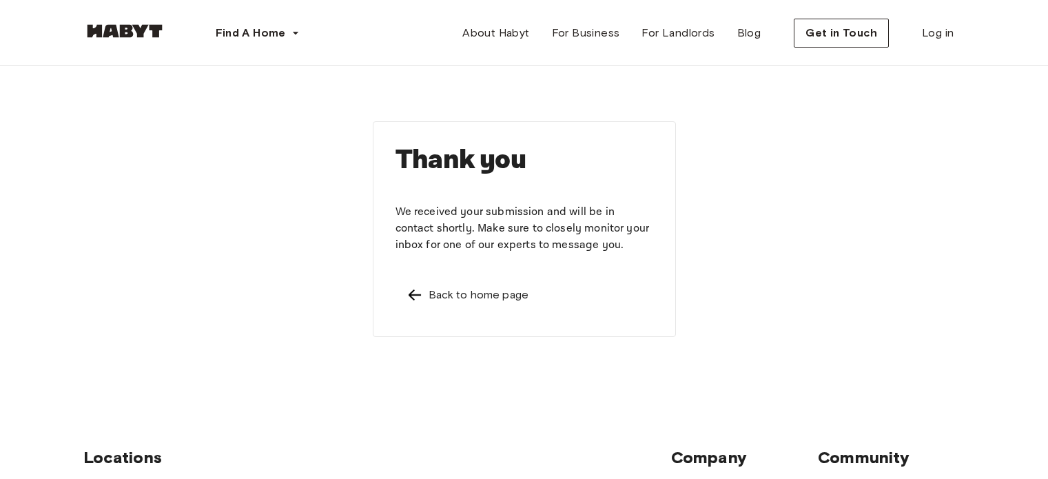 Image resolution: width=1048 pixels, height=479 pixels. I want to click on img: Habyt, so click(125, 31).